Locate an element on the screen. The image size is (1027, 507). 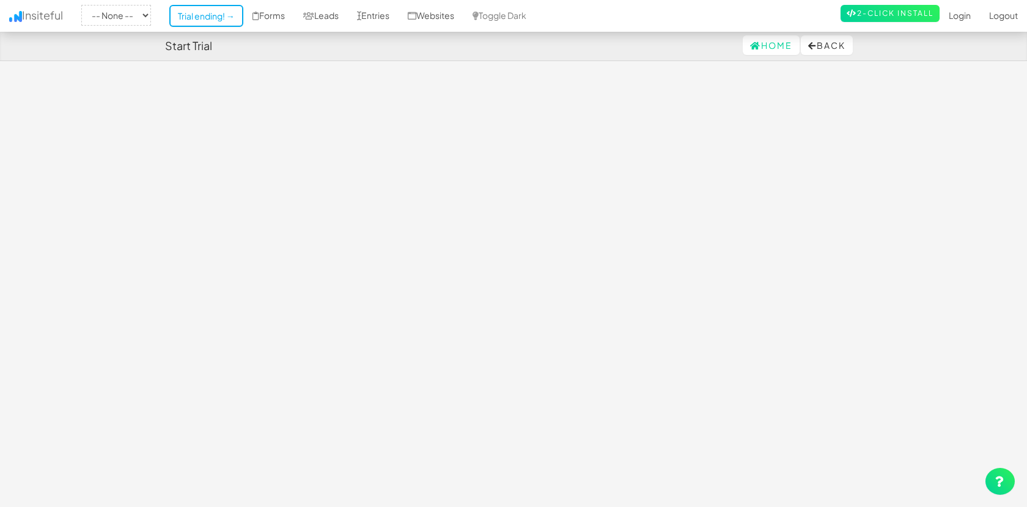
h4: Start Trial is located at coordinates (188, 46).